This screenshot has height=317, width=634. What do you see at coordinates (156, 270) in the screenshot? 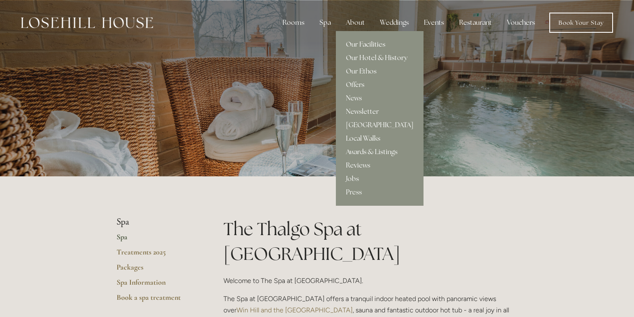
I see `a: Packages` at bounding box center [156, 270].